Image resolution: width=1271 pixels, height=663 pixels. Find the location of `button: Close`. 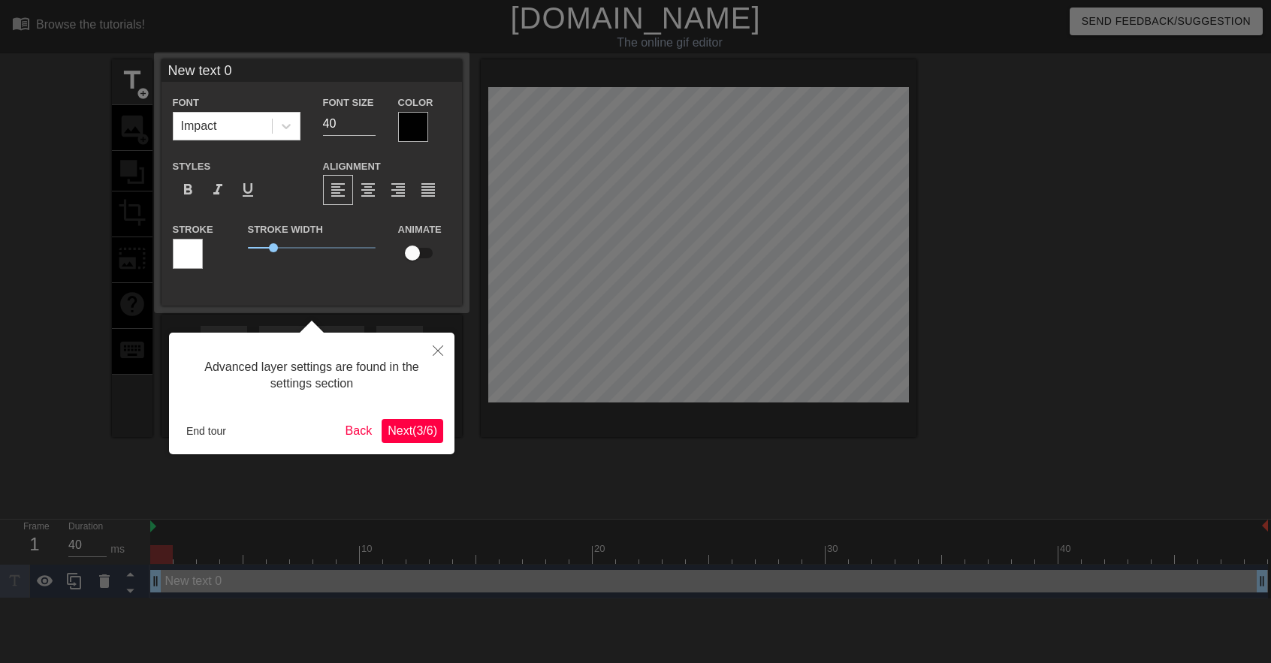

button: Close is located at coordinates (438, 350).